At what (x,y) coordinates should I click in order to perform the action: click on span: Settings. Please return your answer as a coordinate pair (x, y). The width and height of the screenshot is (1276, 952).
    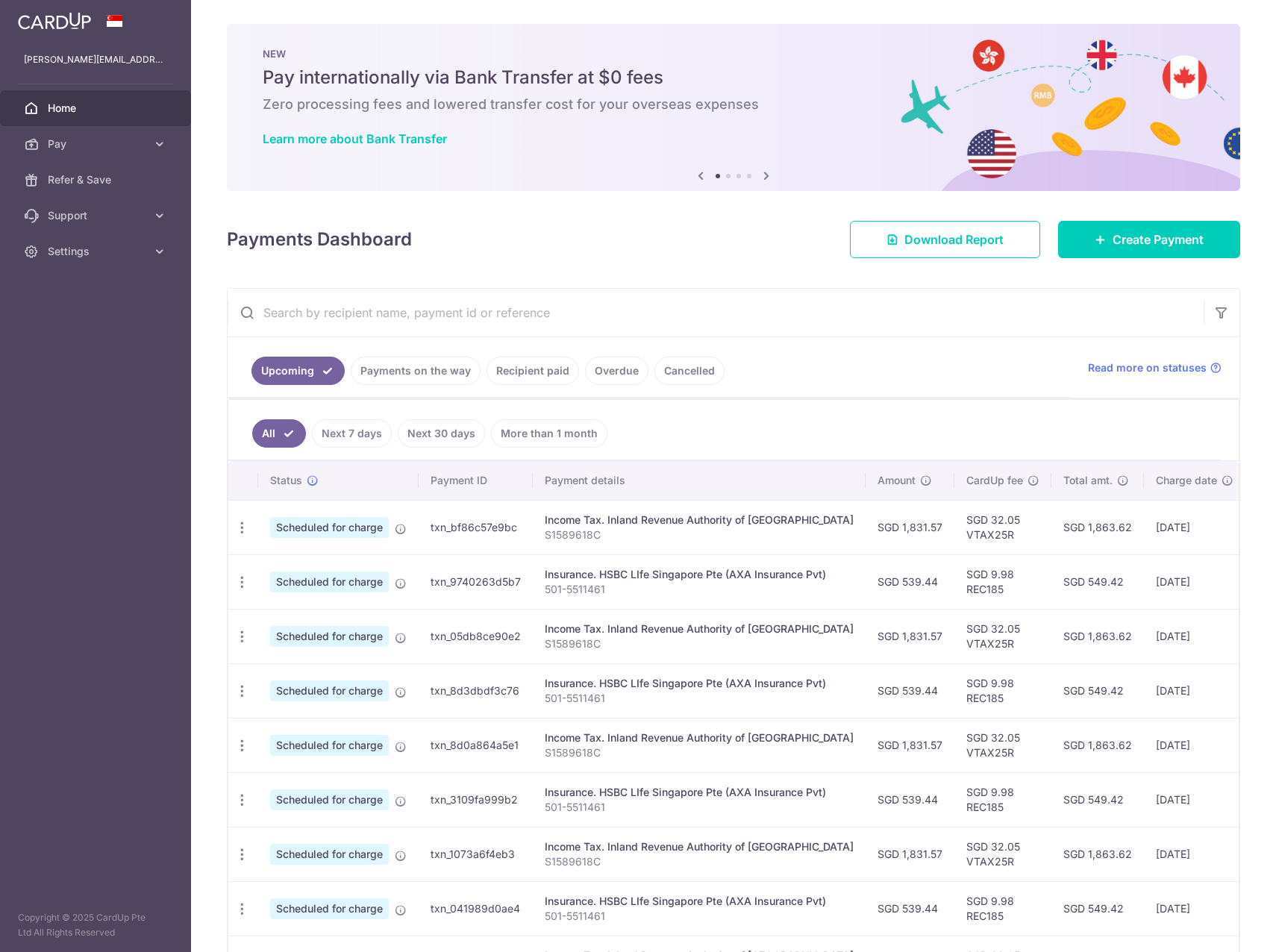
    Looking at the image, I should click on (97, 251).